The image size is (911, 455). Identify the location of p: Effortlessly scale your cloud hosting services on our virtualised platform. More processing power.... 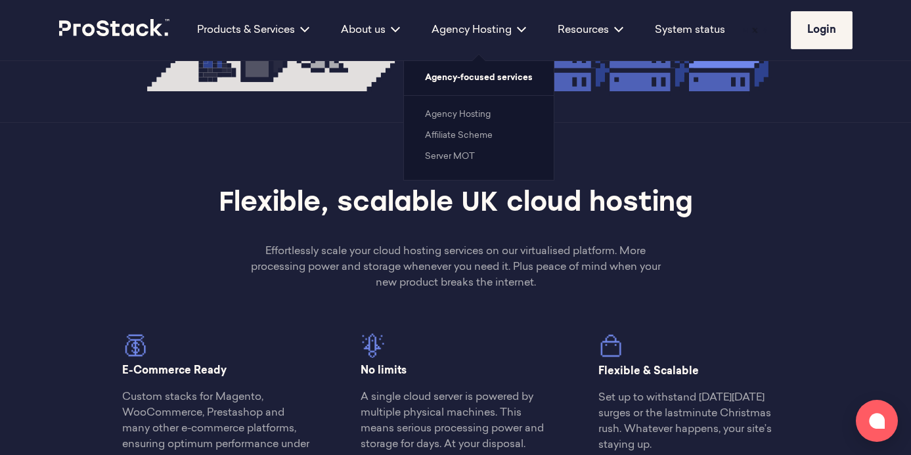
(455, 267).